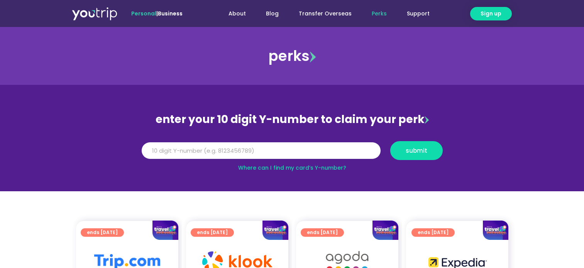 Image resolution: width=584 pixels, height=268 pixels. What do you see at coordinates (379, 14) in the screenshot?
I see `a: Perks` at bounding box center [379, 14].